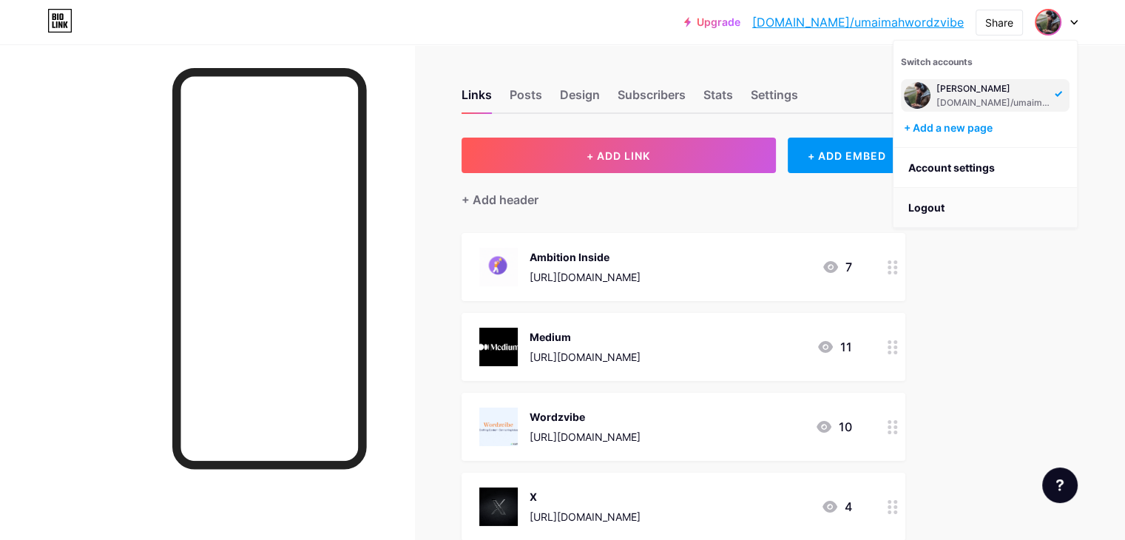 This screenshot has width=1125, height=540. I want to click on div: Posts, so click(526, 99).